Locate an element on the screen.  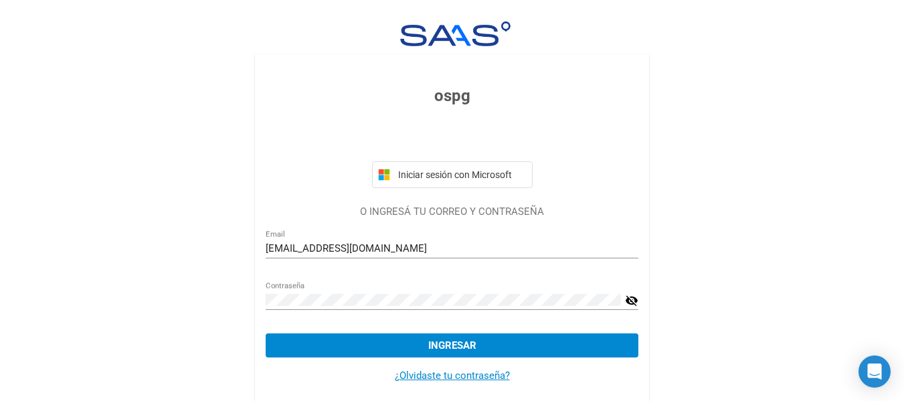
button: Ingresar is located at coordinates (452, 345).